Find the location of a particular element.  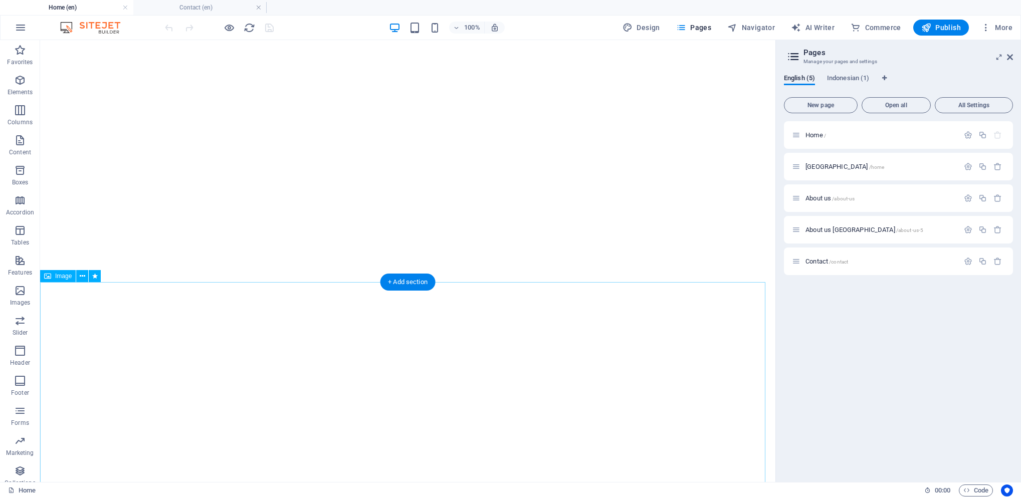

i: On resize automatically adjust zoom level to fit chosen device. is located at coordinates (495, 28).